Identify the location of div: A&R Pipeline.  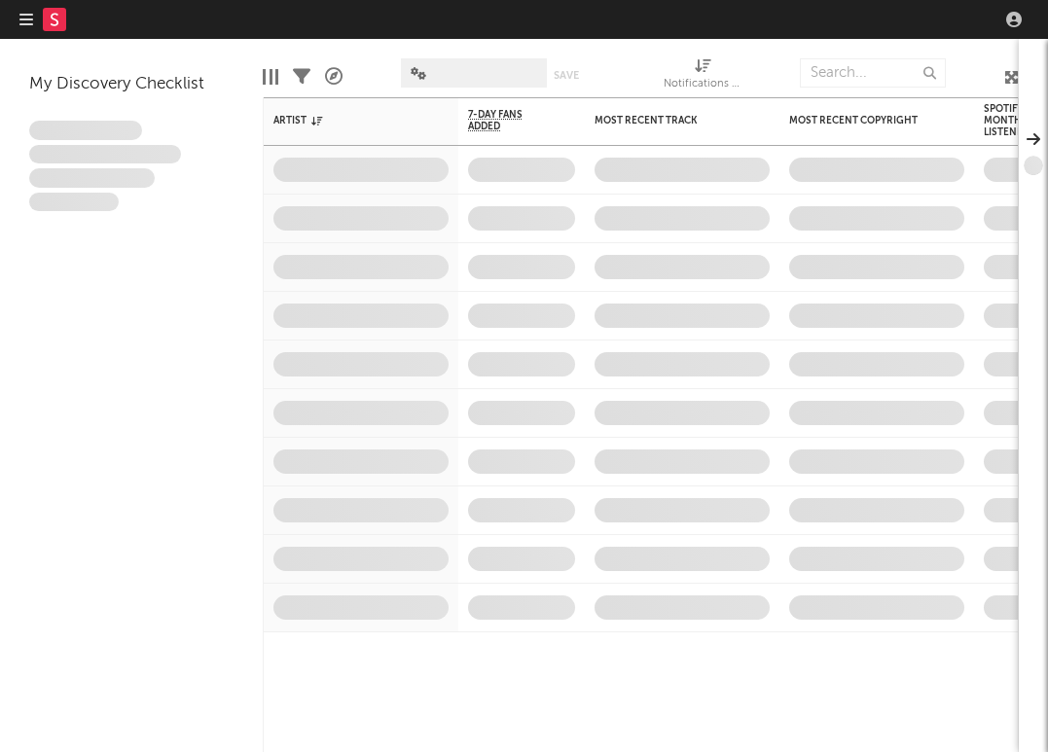
(334, 77).